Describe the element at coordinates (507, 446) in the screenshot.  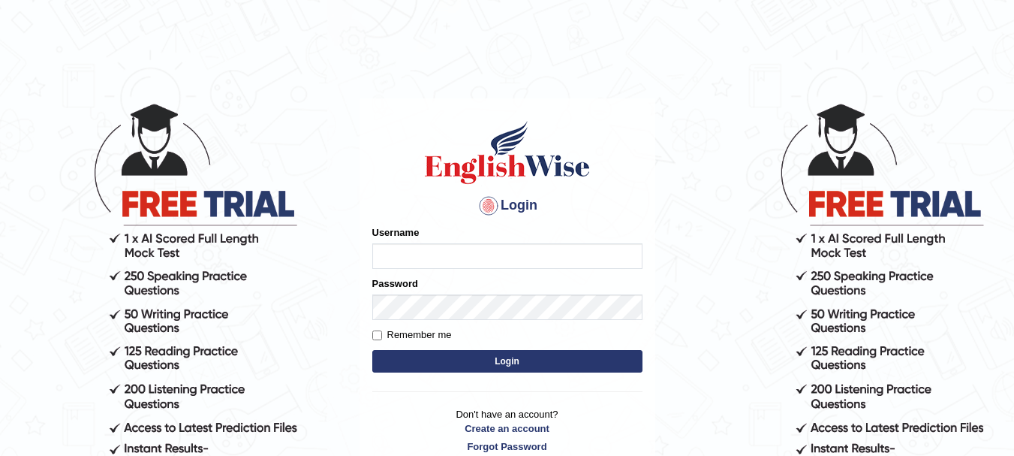
I see `a: Forgot Password` at that location.